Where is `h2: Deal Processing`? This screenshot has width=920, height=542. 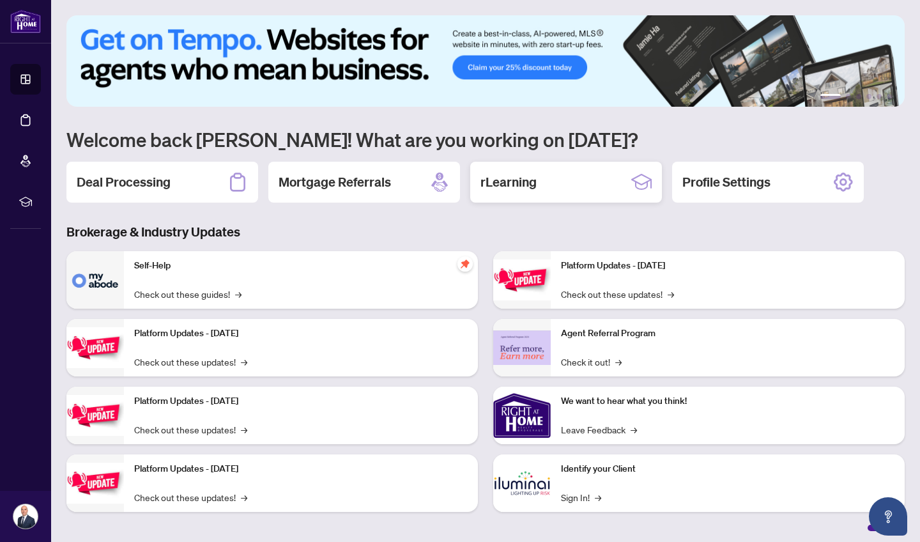
h2: Deal Processing is located at coordinates (123, 182).